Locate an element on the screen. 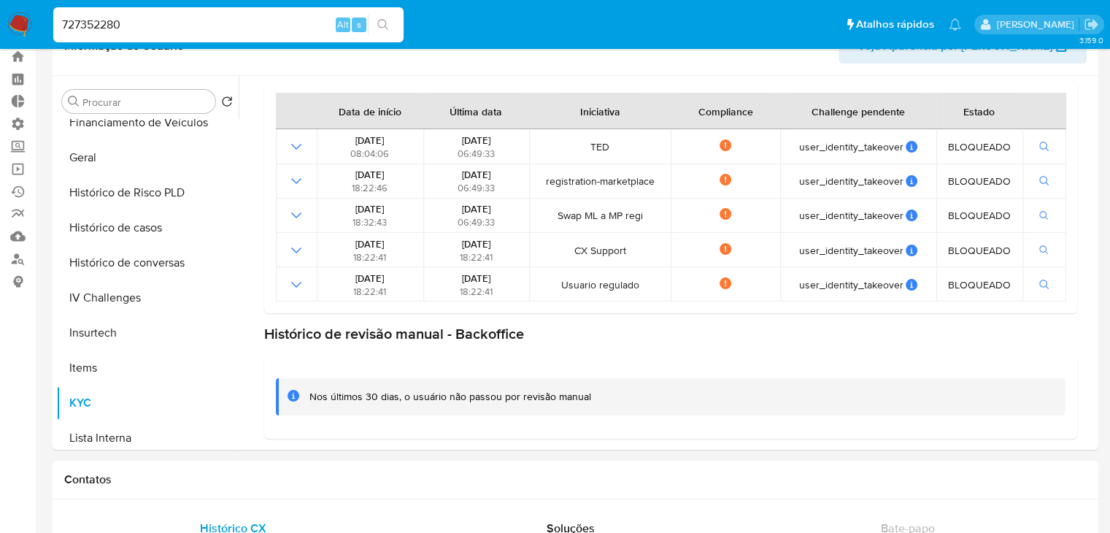 The height and width of the screenshot is (533, 1110). button: Histórico de Risco PLD is located at coordinates (147, 193).